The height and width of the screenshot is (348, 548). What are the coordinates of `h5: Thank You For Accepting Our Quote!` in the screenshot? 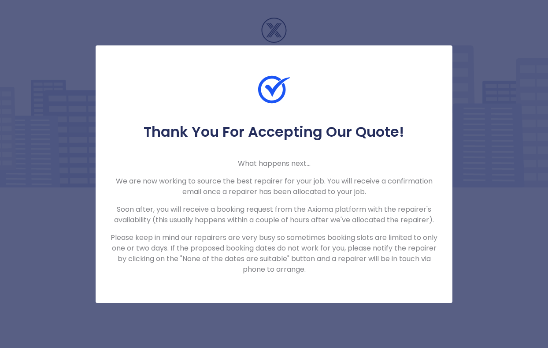 It's located at (274, 132).